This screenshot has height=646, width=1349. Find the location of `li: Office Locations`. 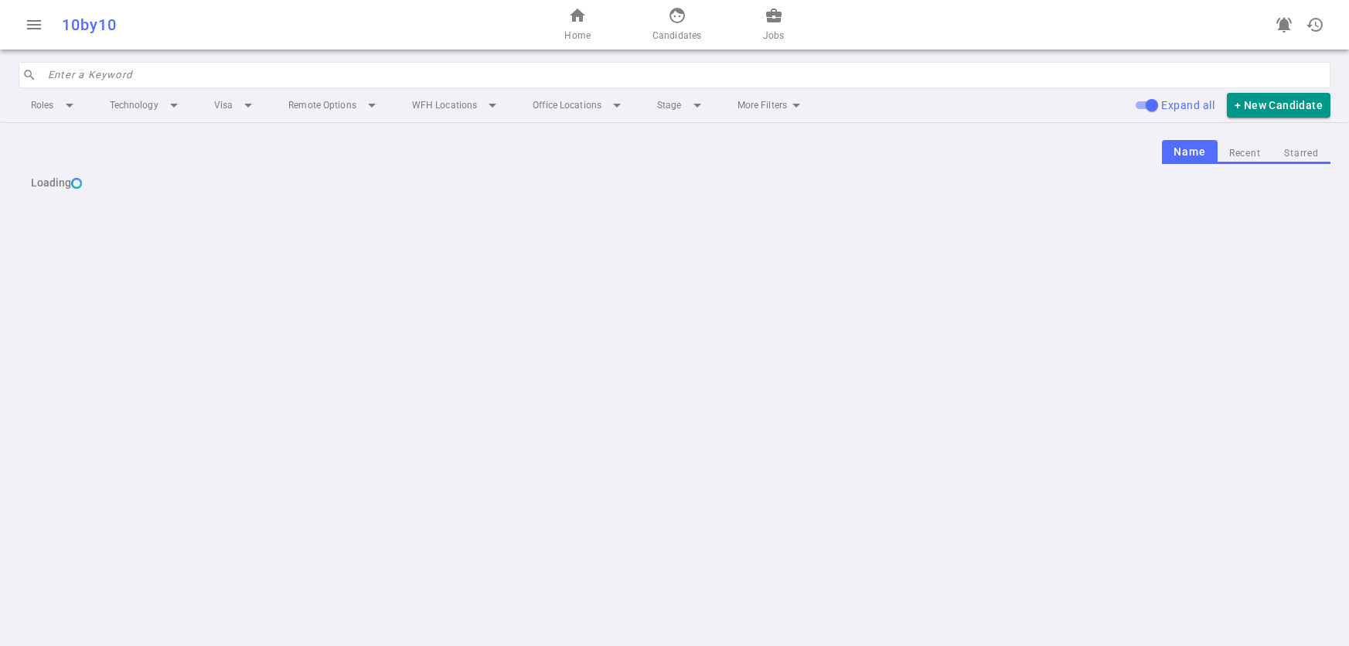

li: Office Locations is located at coordinates (579, 105).